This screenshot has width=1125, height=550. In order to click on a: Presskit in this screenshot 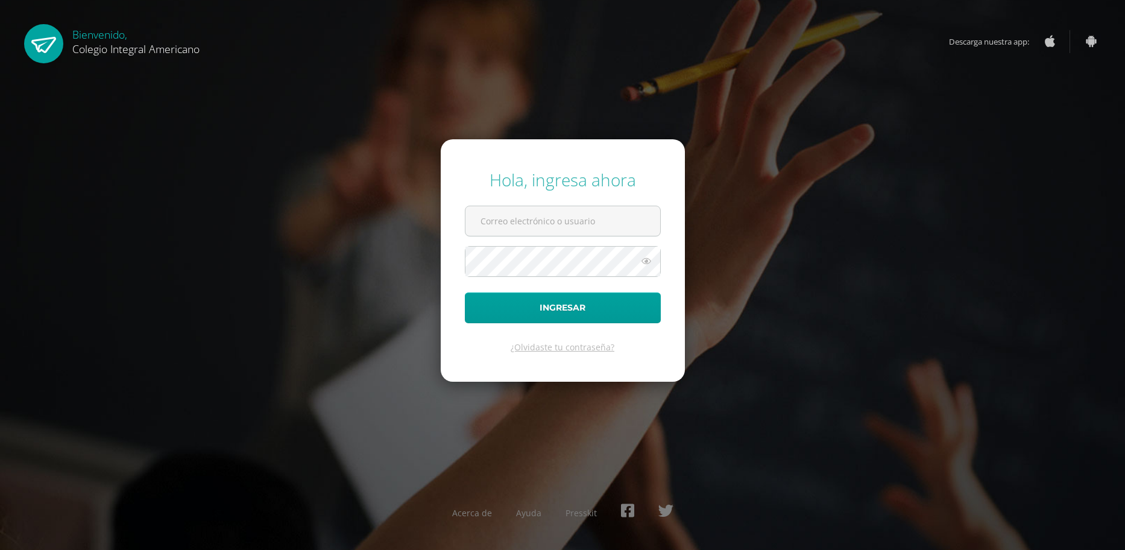, I will do `click(581, 513)`.